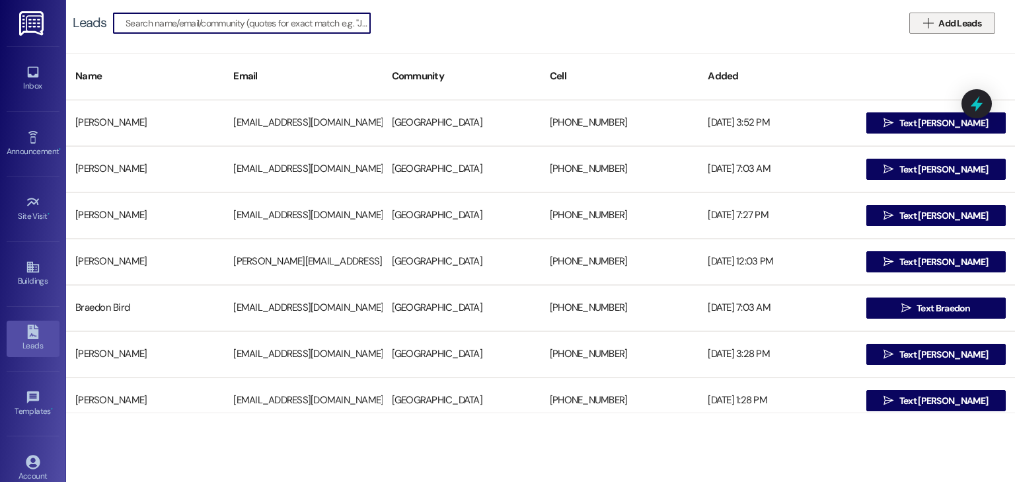 The image size is (1015, 482). I want to click on div: Braedon Bird, so click(145, 308).